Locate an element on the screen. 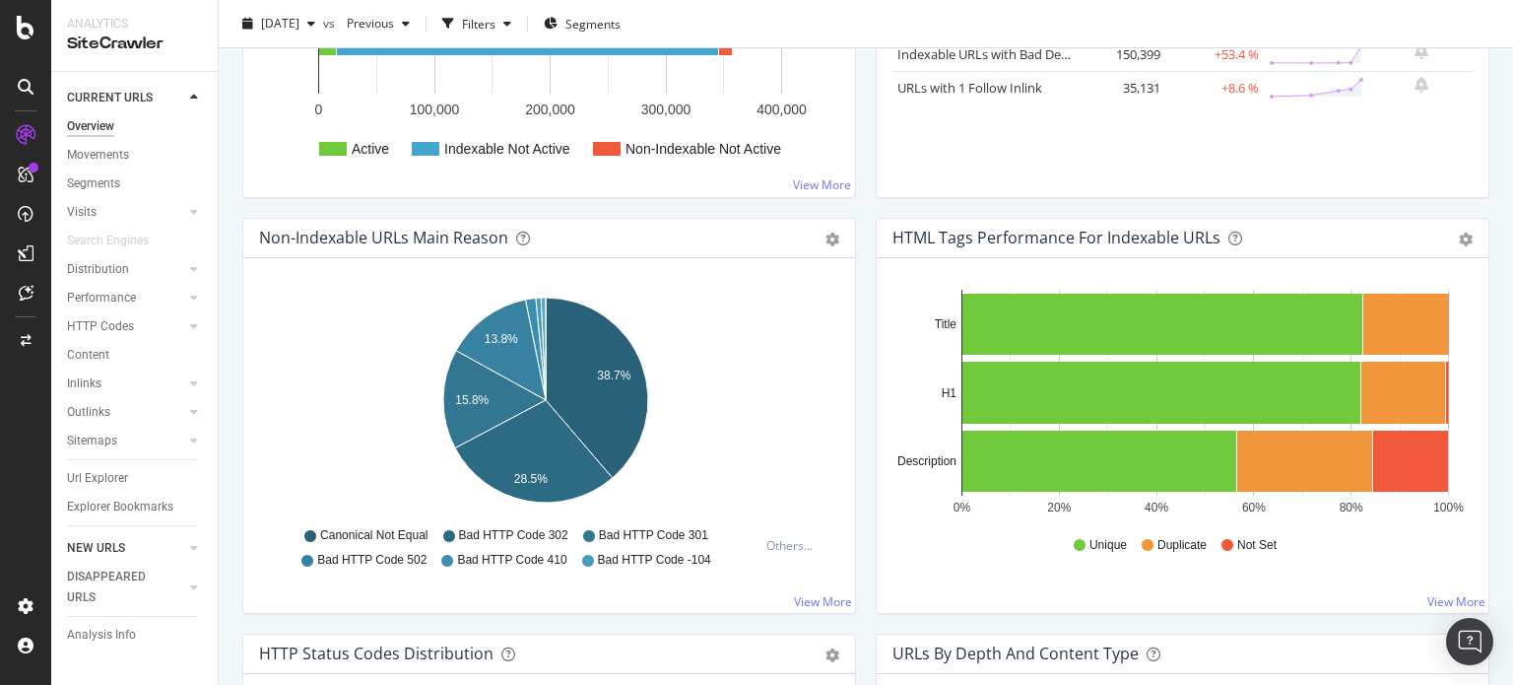  text: Active is located at coordinates (370, 149).